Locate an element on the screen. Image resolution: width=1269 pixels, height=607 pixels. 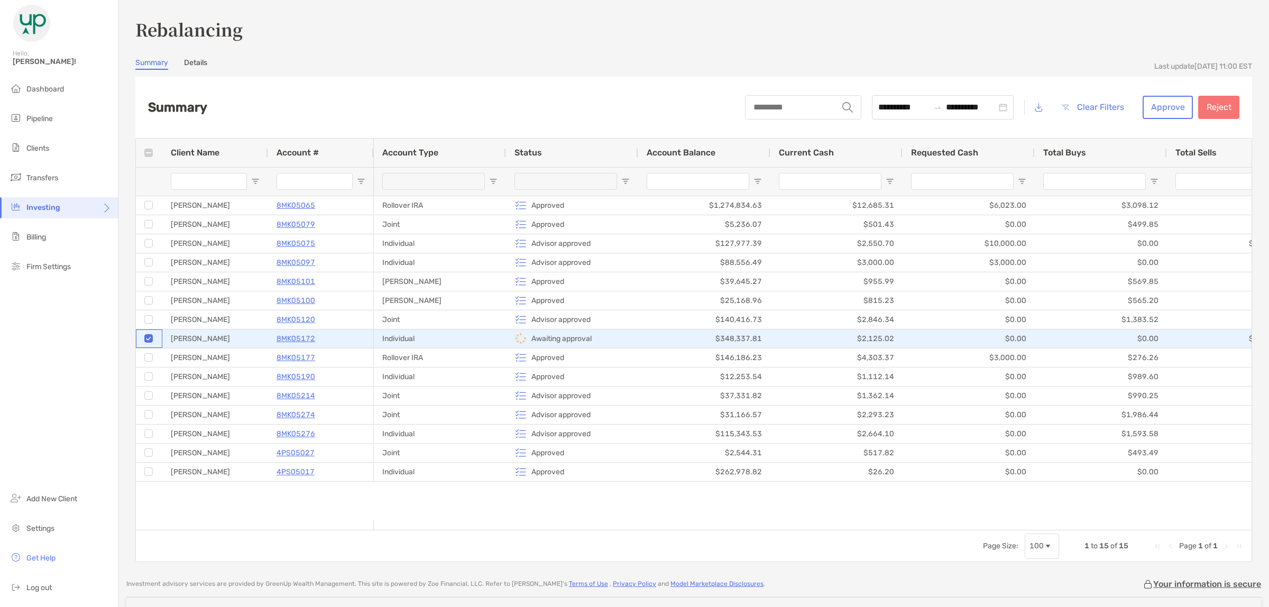
span: Dashboard is located at coordinates (45, 89).